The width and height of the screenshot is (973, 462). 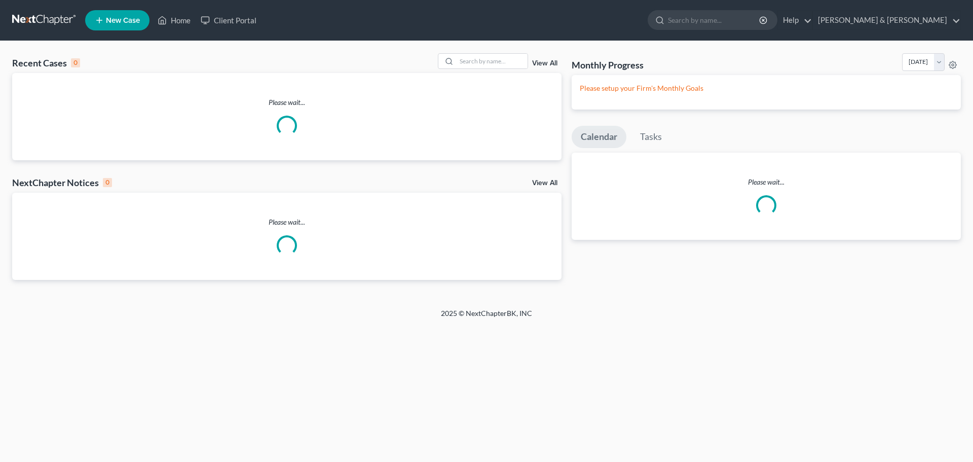 What do you see at coordinates (46, 63) in the screenshot?
I see `div: Recent Cases` at bounding box center [46, 63].